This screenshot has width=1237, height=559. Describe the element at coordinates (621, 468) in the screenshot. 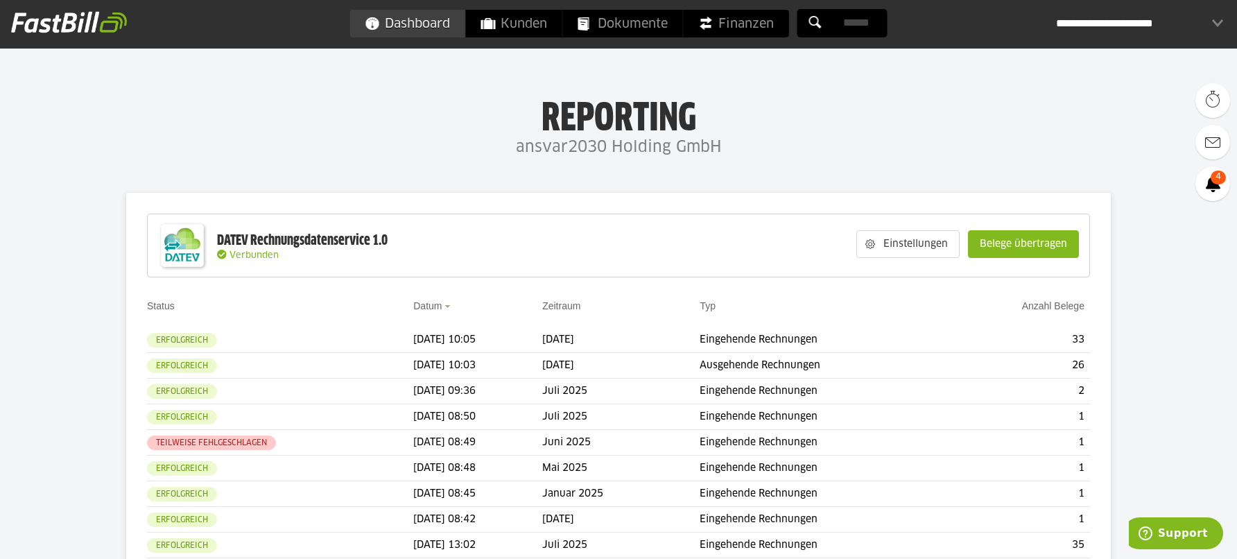

I see `td: Mai 2025` at that location.